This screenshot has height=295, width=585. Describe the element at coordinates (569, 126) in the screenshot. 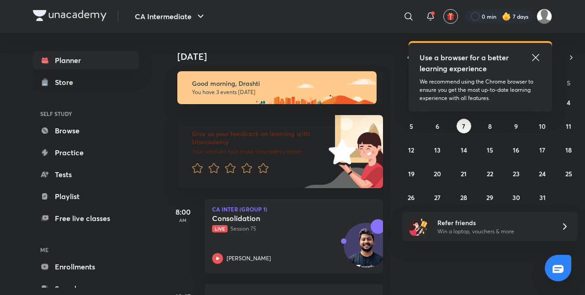

I see `abbr: October 11, 2025` at that location.